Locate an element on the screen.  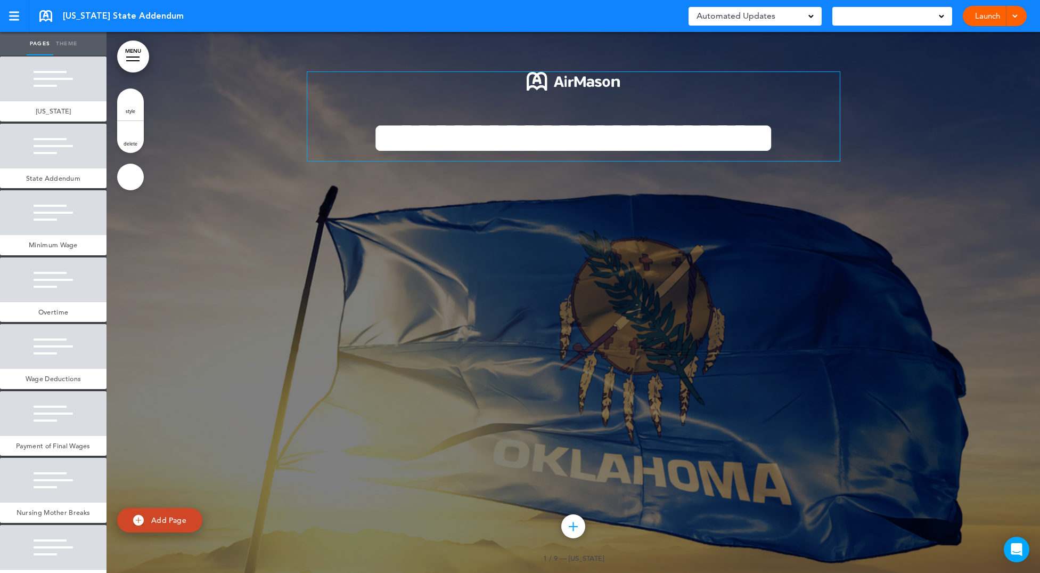
span: 1 / 9 is located at coordinates (550, 558).